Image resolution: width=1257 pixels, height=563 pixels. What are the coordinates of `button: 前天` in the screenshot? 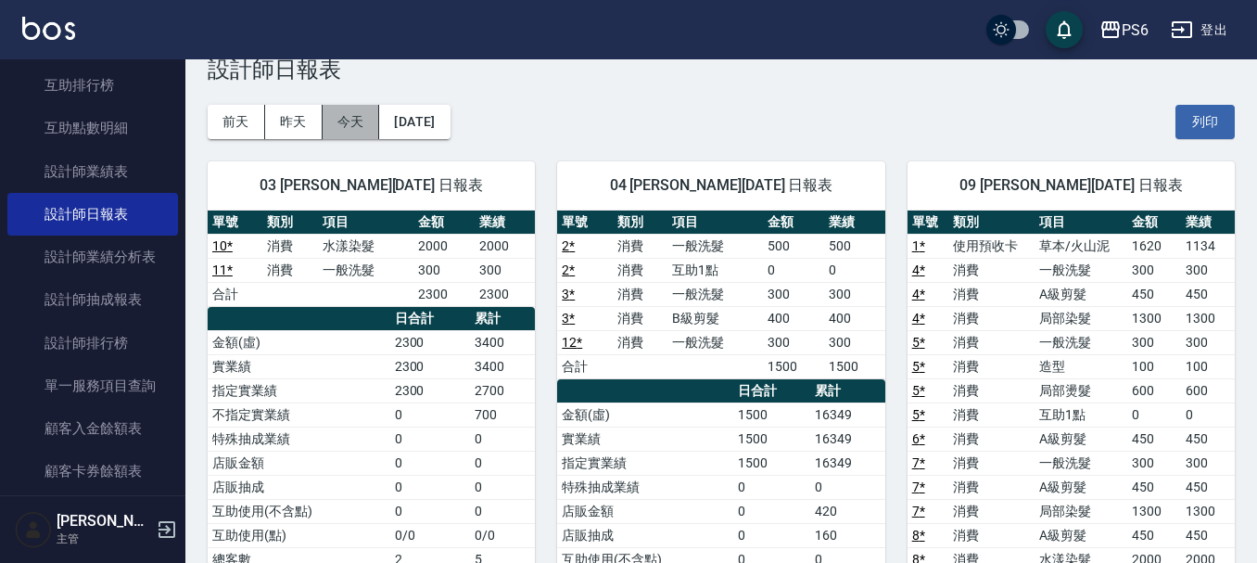 It's located at (236, 121).